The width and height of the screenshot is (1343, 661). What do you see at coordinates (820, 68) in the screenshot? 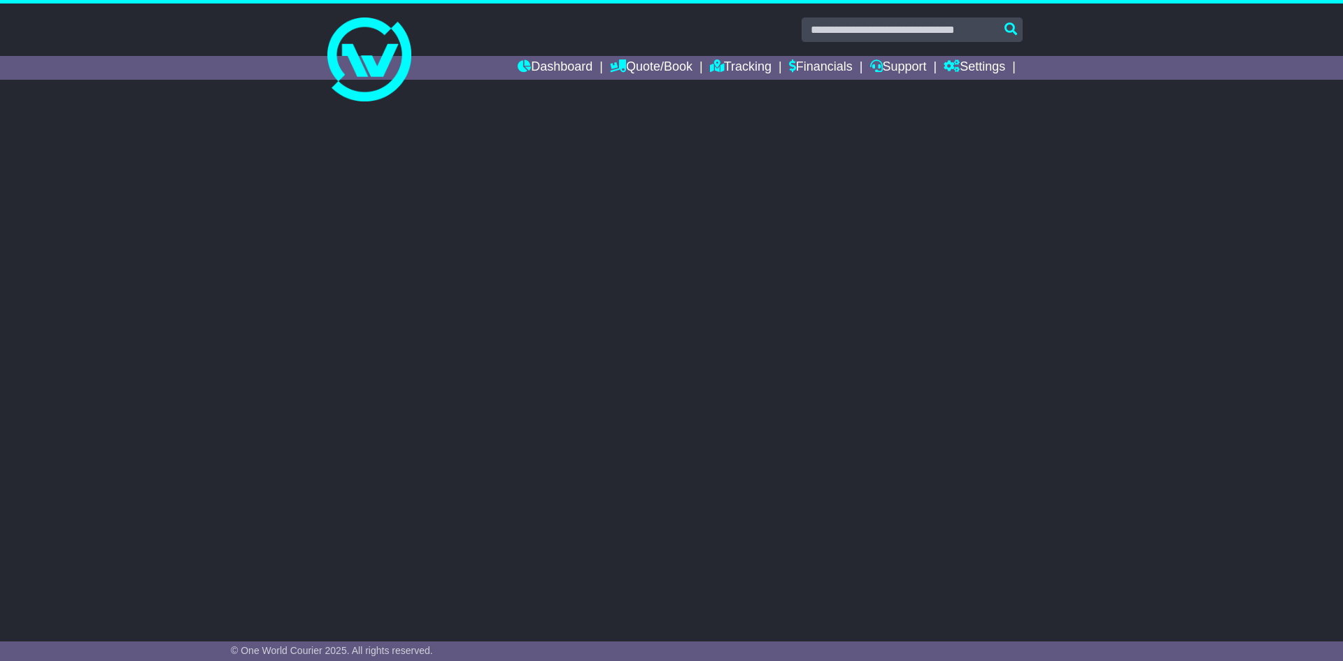
I see `a: Financials` at bounding box center [820, 68].